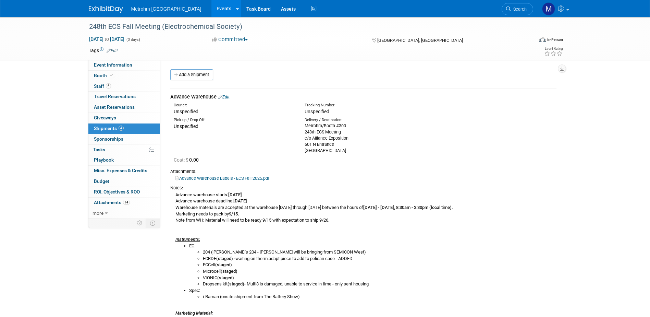 This screenshot has width=650, height=317. What do you see at coordinates (380, 278) in the screenshot?
I see `li: VIONIC` at bounding box center [380, 278].